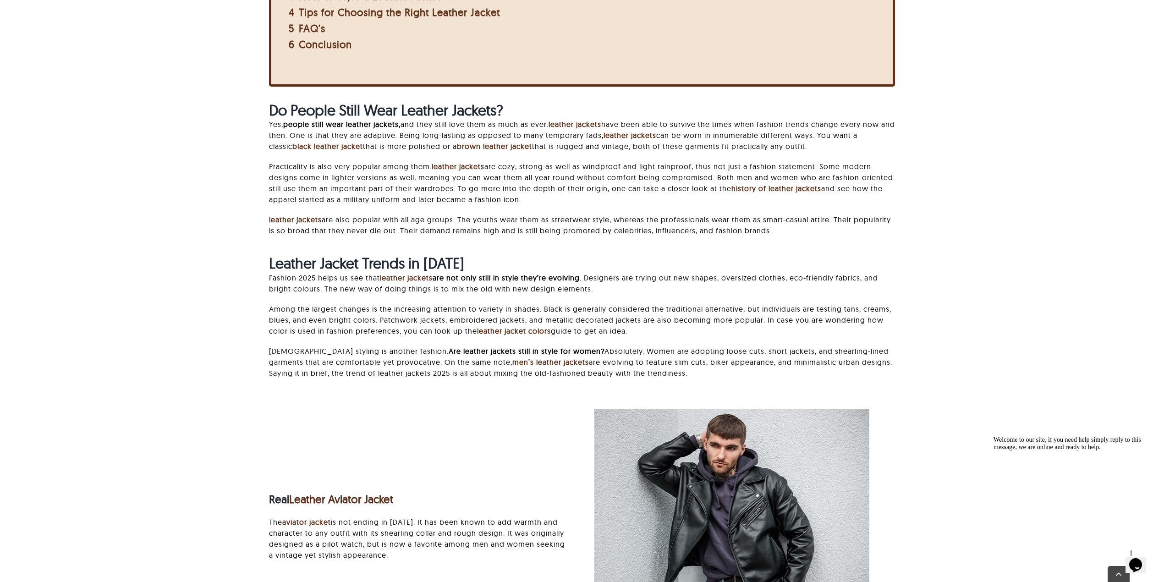  Describe the element at coordinates (582, 283) in the screenshot. I see `p: Fashion 2025 helps us see that . Designers are trying out new shapes, oversized clothes, eco-frie...` at that location.